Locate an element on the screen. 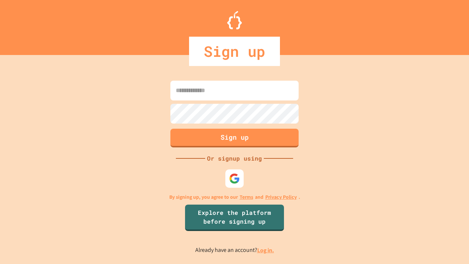 Image resolution: width=469 pixels, height=264 pixels. p: Already have an account? is located at coordinates (235, 250).